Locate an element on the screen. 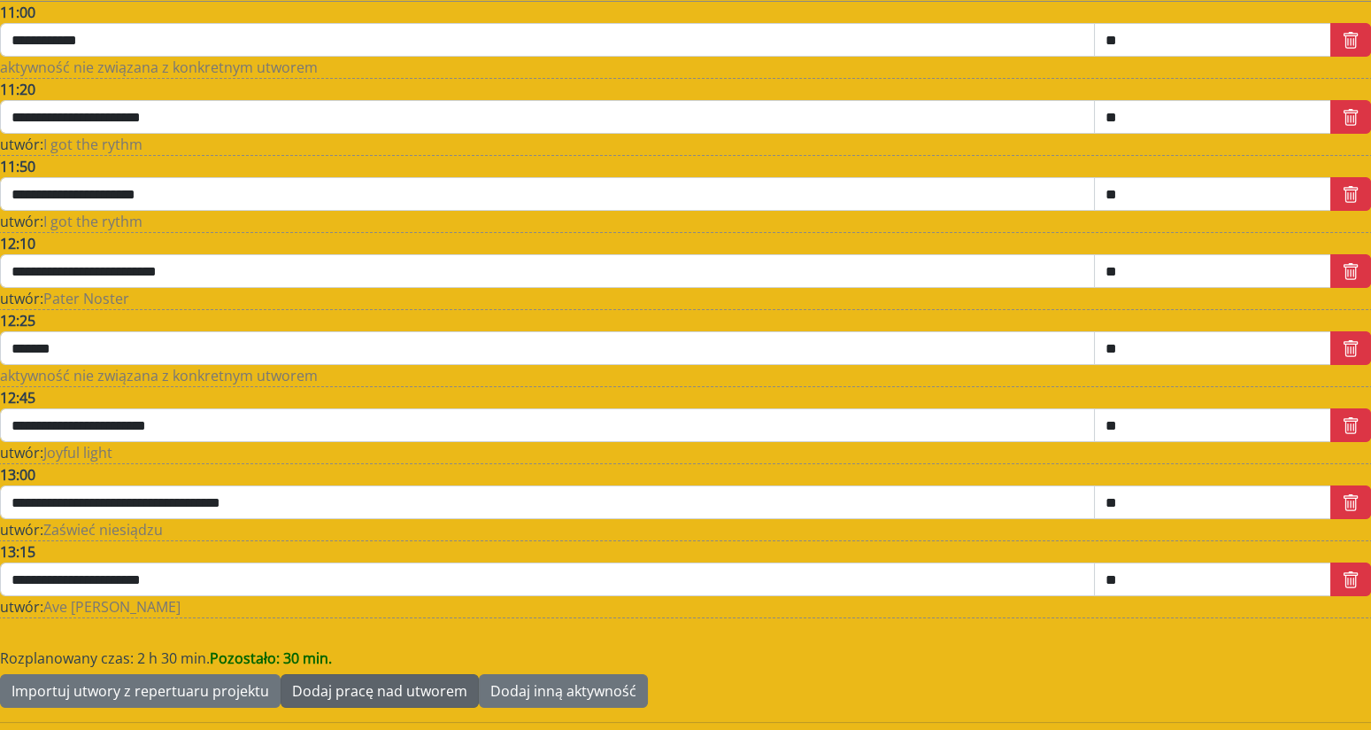  button: Dodaj inną aktywność is located at coordinates (563, 691).